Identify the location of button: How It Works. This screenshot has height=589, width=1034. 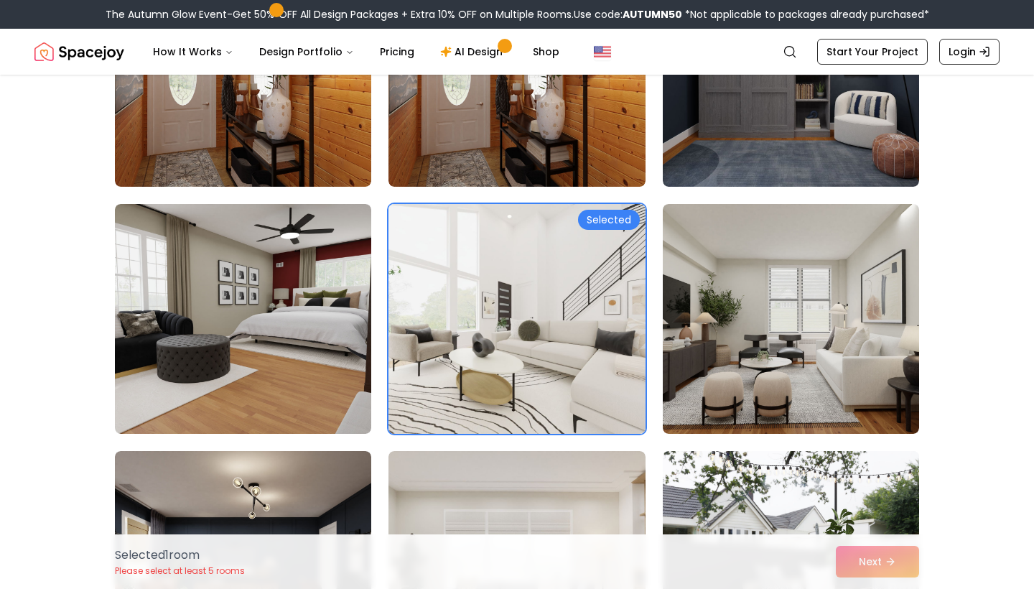
(193, 52).